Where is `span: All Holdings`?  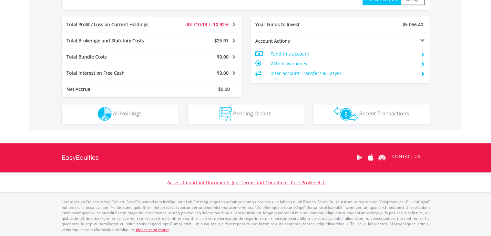
span: All Holdings is located at coordinates (127, 113).